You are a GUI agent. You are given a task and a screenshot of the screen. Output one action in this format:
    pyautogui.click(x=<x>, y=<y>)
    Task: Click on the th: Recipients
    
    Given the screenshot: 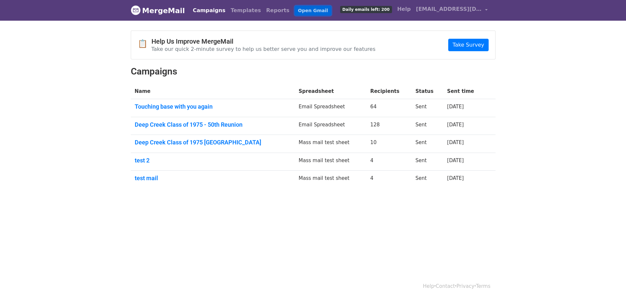 What is the action you would take?
    pyautogui.click(x=389, y=91)
    